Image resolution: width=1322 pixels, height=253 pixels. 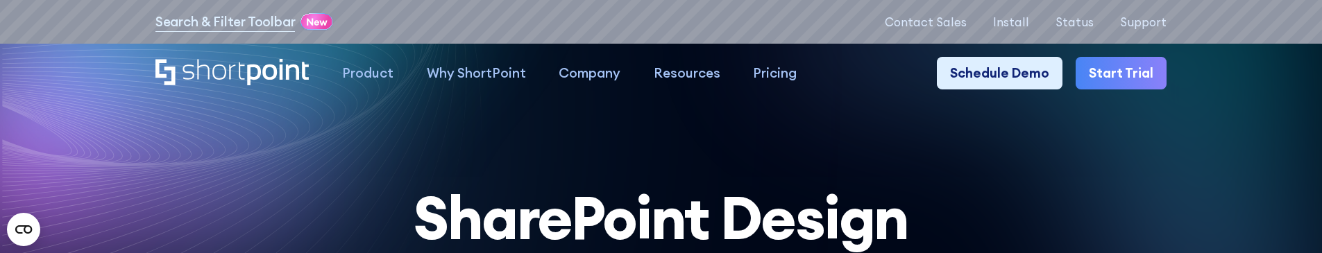 What do you see at coordinates (232, 73) in the screenshot?
I see `a: Home` at bounding box center [232, 73].